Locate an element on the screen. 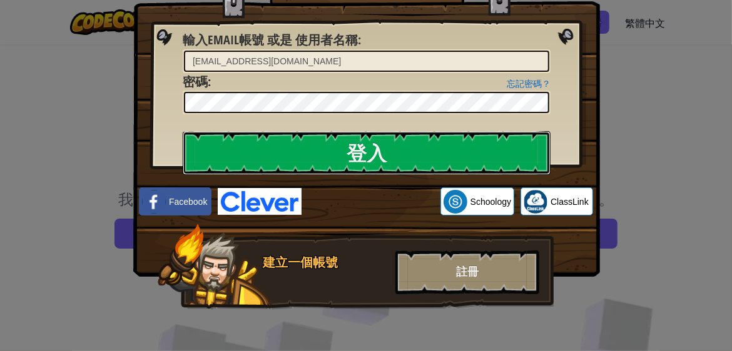  img: clever-logo-blue.png is located at coordinates (260, 201).